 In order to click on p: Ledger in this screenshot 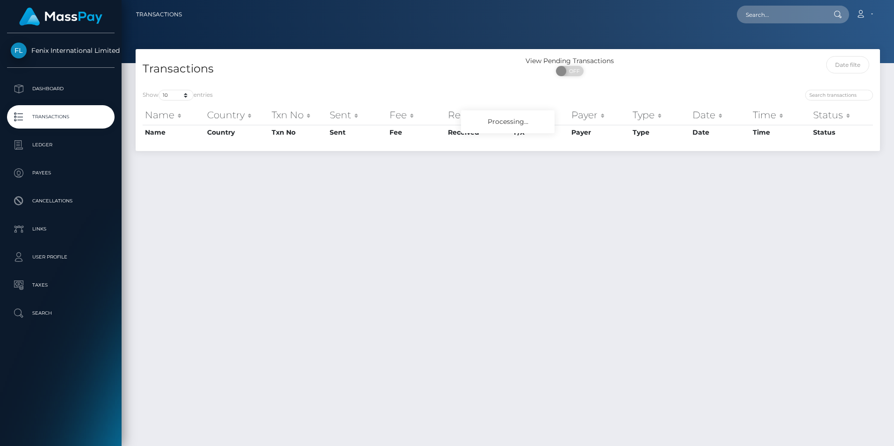, I will do `click(61, 145)`.